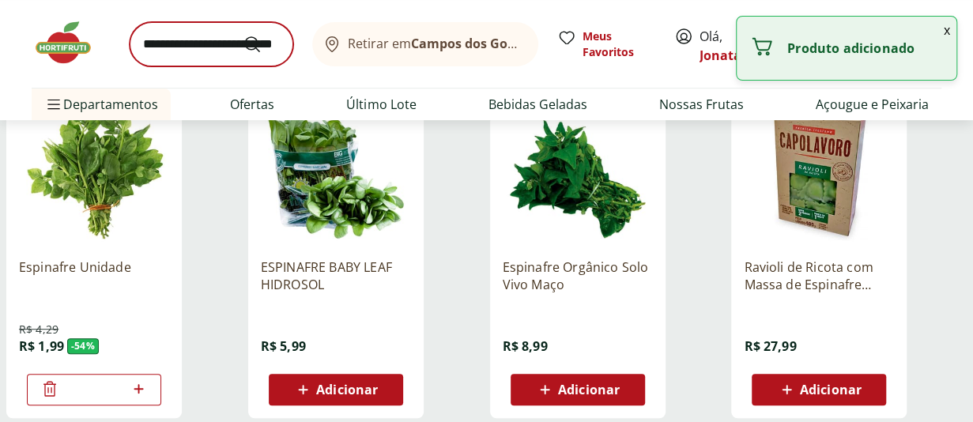 Image resolution: width=973 pixels, height=422 pixels. Describe the element at coordinates (819, 171) in the screenshot. I see `img: Ravioli de Ricota com Massa de Espinafre Capolavoro 400g` at that location.